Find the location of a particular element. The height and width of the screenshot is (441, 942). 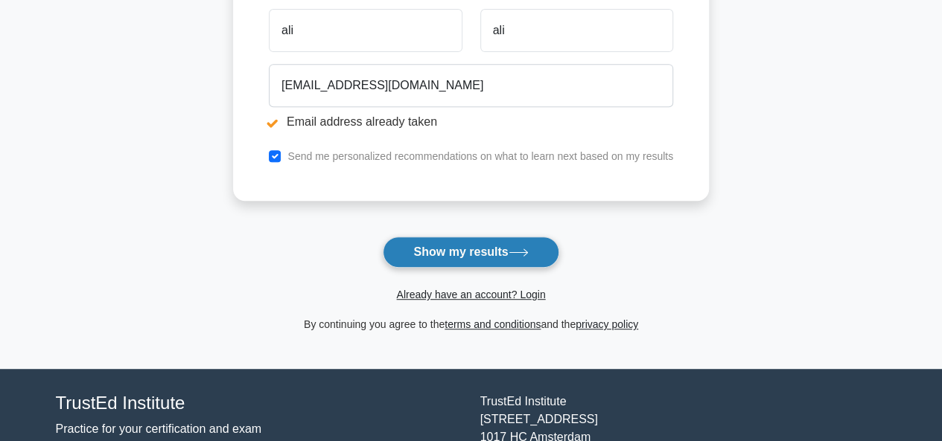

label: Send me personalized recommendations on what to learn next based on my results is located at coordinates (480, 156).